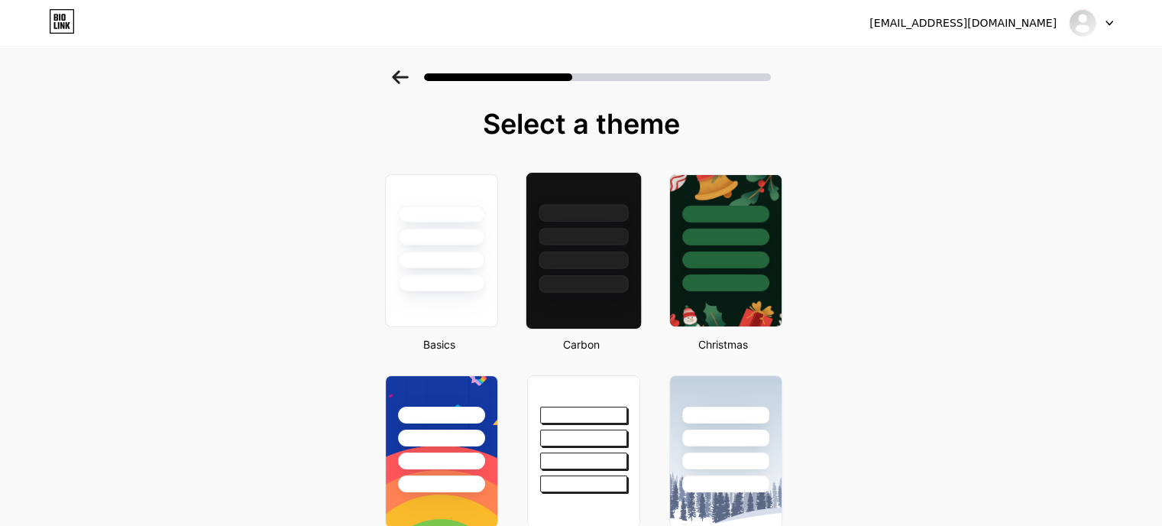  I want to click on div: Christmas, so click(724, 344).